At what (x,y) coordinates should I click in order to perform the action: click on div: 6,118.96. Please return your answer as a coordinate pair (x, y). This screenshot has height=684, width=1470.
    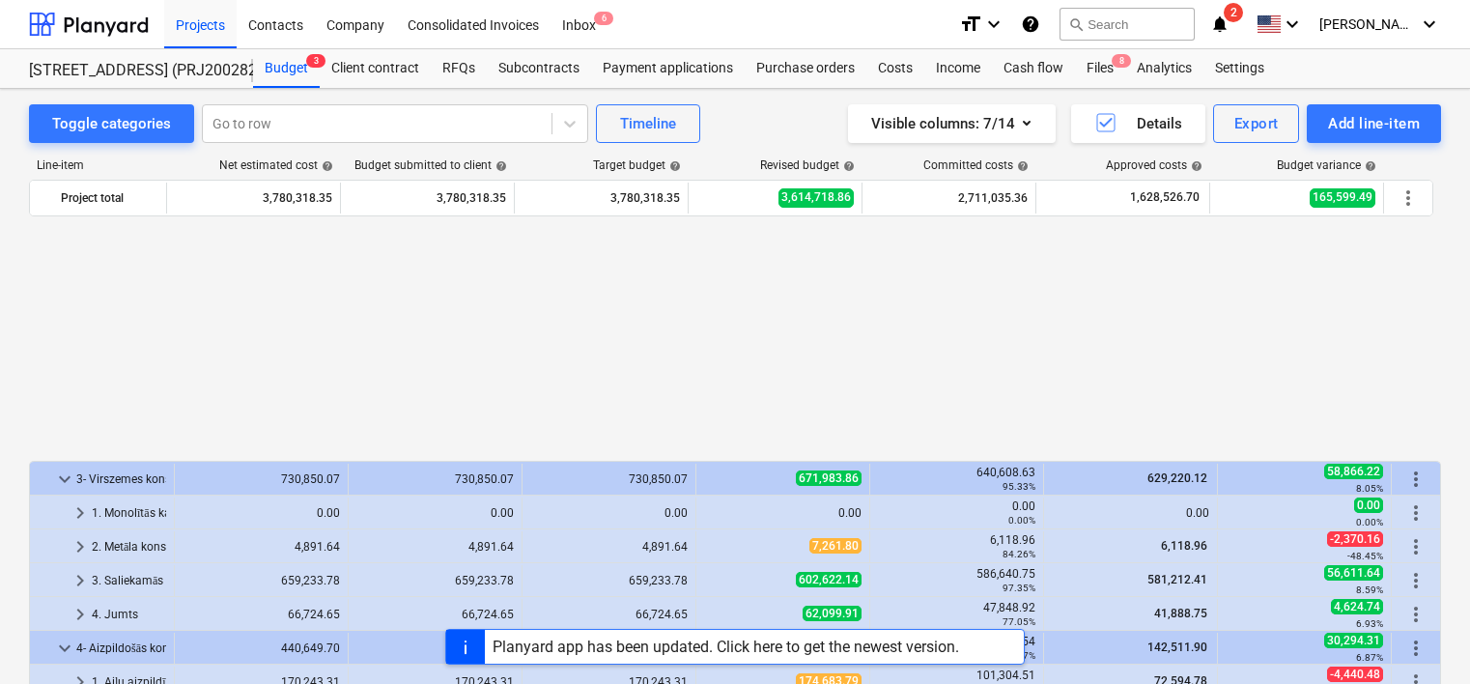
    Looking at the image, I should click on (956, 547).